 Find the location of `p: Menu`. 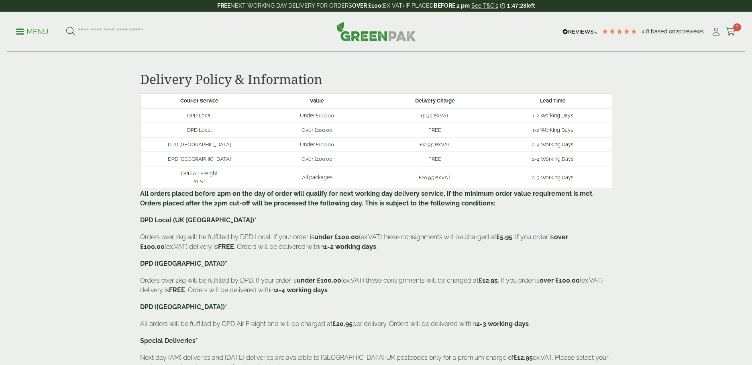

p: Menu is located at coordinates (32, 32).